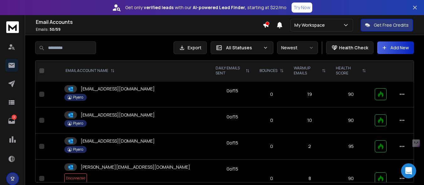 This screenshot has width=424, height=185. I want to click on a: 2, so click(12, 121).